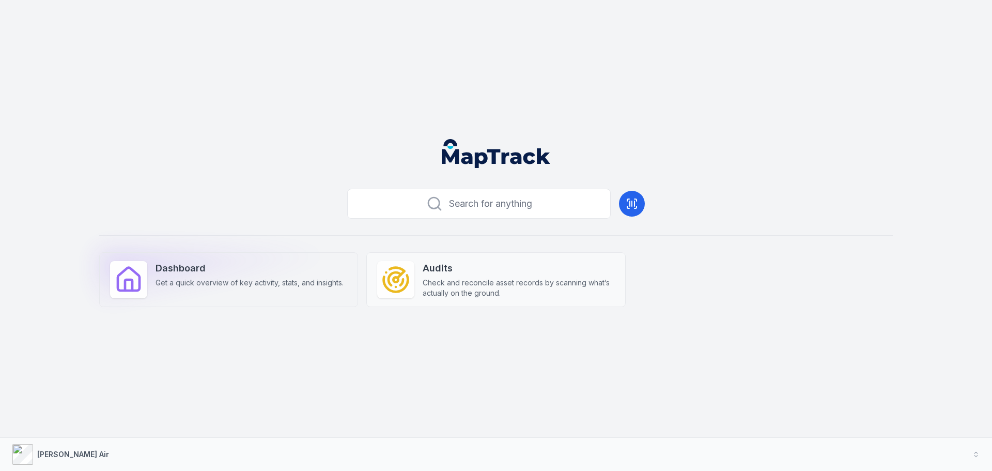 This screenshot has width=992, height=471. Describe the element at coordinates (490, 204) in the screenshot. I see `span: Search for anything` at that location.